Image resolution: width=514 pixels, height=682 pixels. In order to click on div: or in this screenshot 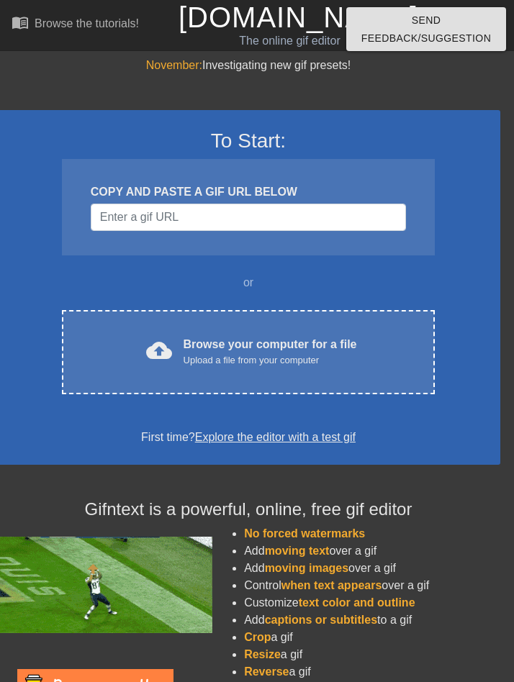, I will do `click(248, 283)`.